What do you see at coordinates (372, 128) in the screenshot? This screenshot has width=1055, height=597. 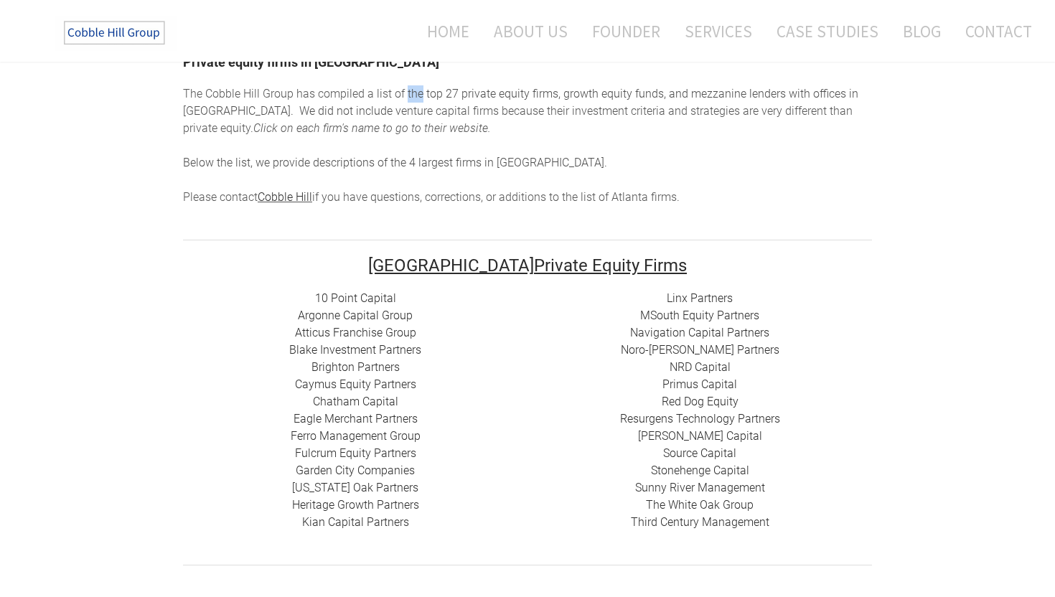 I see `em: Click on each firm's name to go to their website.` at bounding box center [372, 128].